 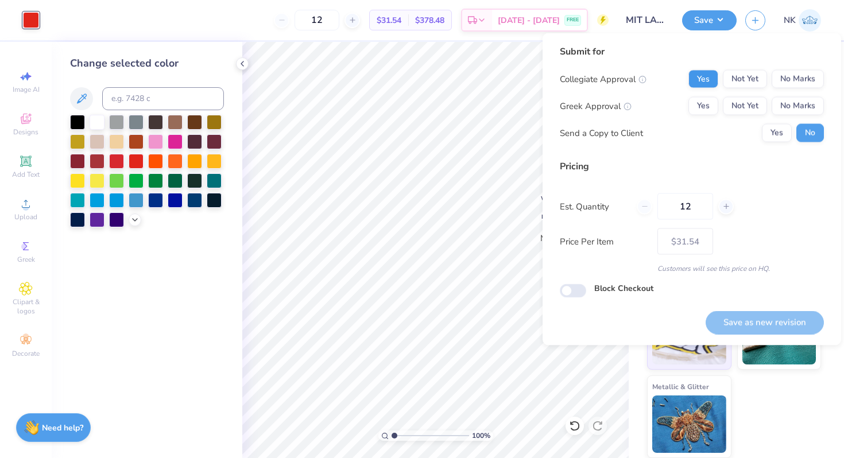 I want to click on span: Greek, so click(x=26, y=259).